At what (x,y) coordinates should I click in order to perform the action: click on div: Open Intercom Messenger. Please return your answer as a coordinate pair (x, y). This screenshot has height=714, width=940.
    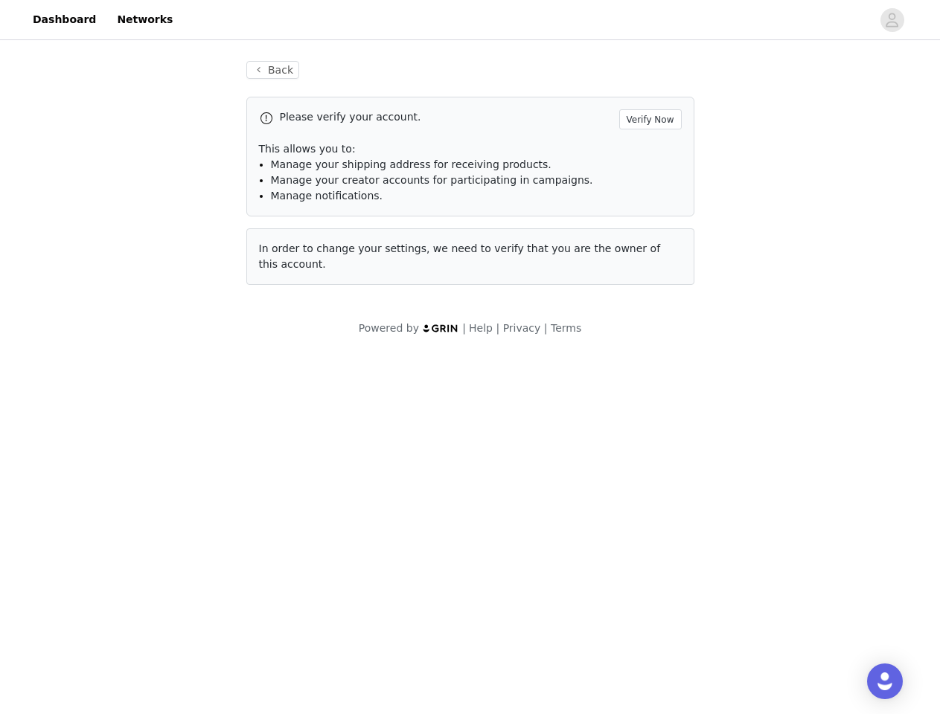
    Looking at the image, I should click on (885, 682).